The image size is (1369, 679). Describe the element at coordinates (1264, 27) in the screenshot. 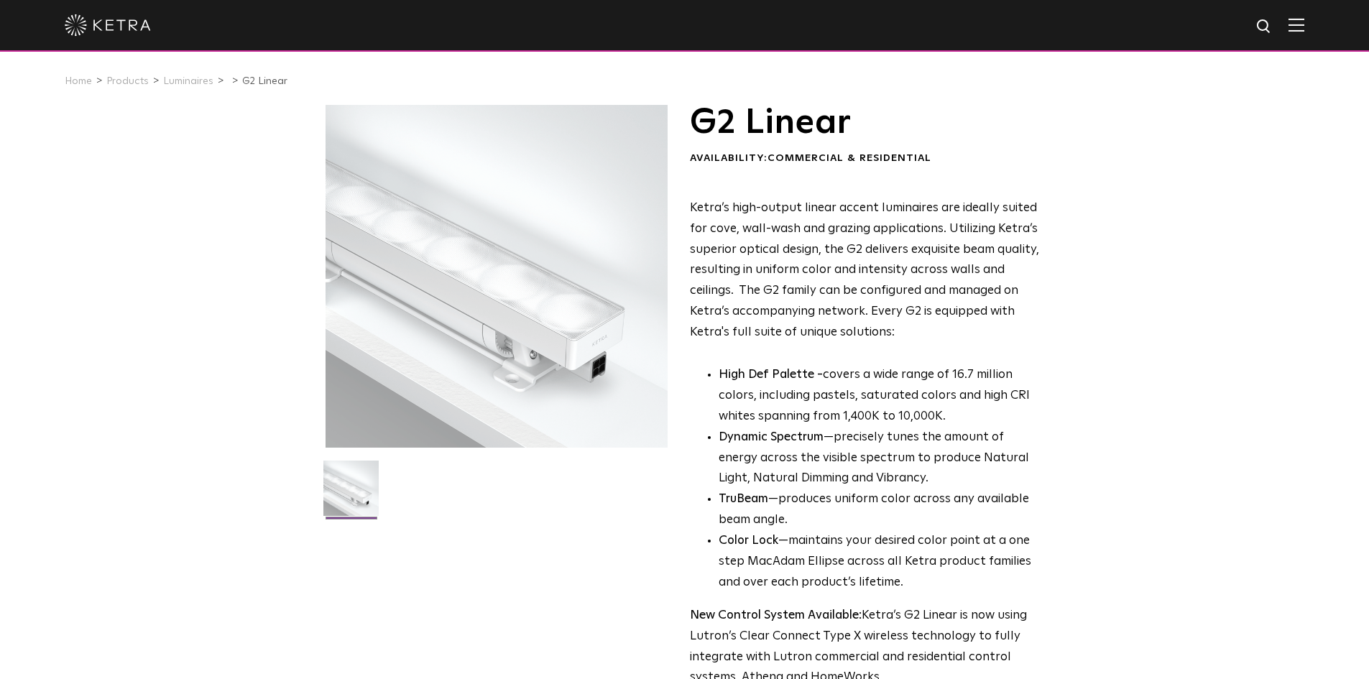

I see `img: search icon` at that location.